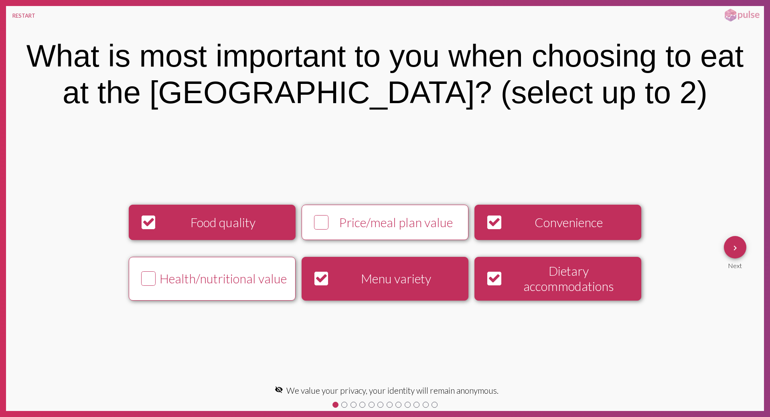  Describe the element at coordinates (279, 389) in the screenshot. I see `mat-icon: visibility_off` at that location.